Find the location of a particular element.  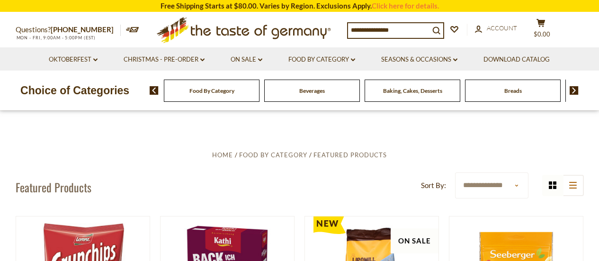

a: Account is located at coordinates (496, 28).